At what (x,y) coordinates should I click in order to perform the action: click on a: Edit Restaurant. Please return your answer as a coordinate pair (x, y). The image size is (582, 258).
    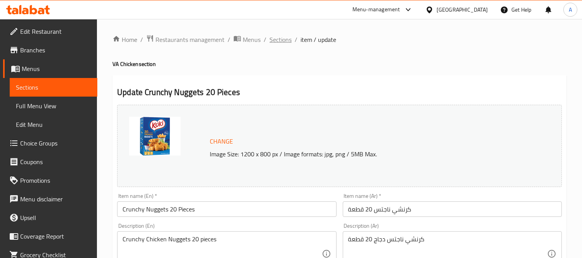
    Looking at the image, I should click on (50, 31).